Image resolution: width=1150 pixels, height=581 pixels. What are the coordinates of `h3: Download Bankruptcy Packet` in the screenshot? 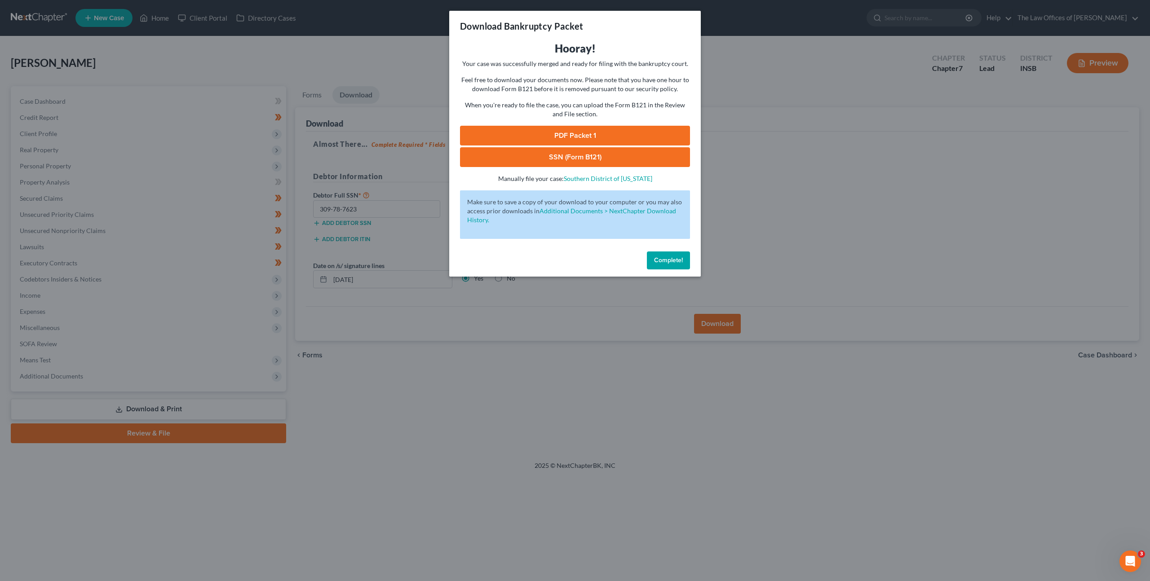 It's located at (521, 26).